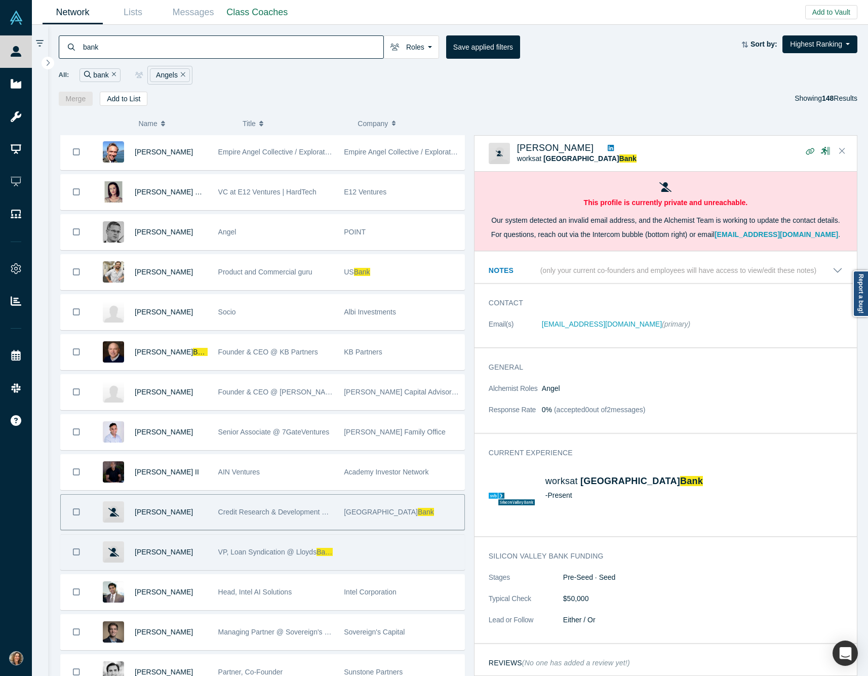 The height and width of the screenshot is (676, 868). Describe the element at coordinates (665, 234) in the screenshot. I see `p: For questions, reach out via the Intercom bubble (bottom right) or email .` at that location.